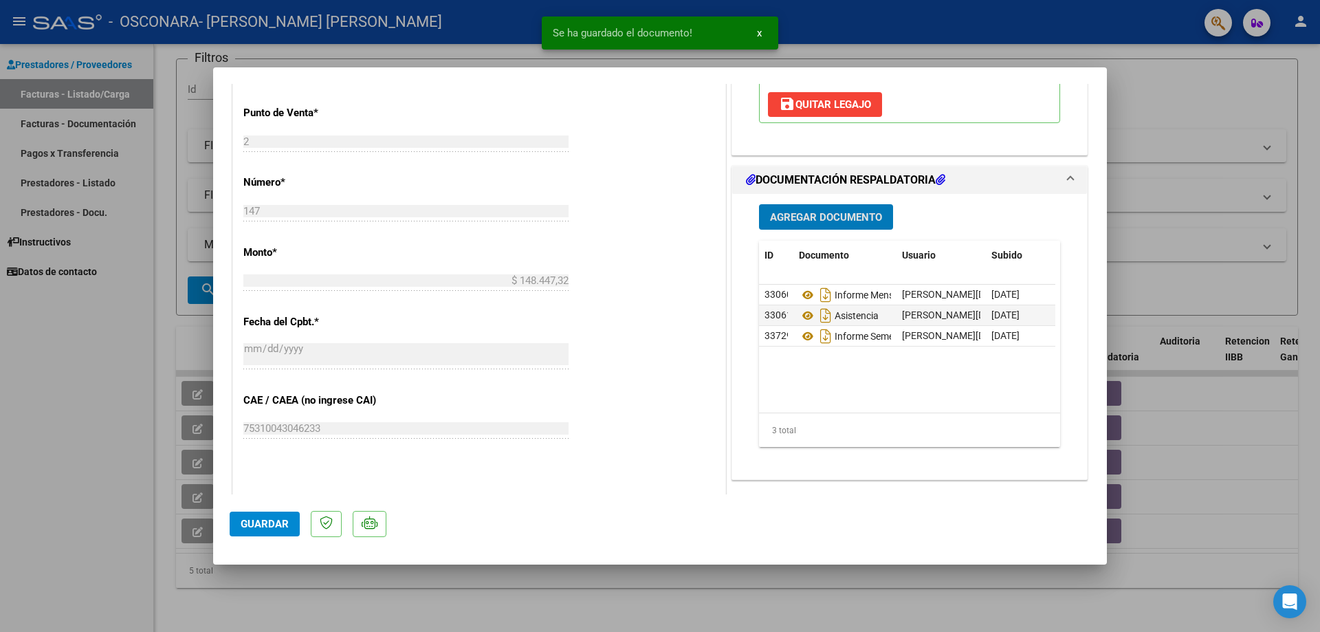 Image resolution: width=1320 pixels, height=632 pixels. I want to click on button: x, so click(759, 33).